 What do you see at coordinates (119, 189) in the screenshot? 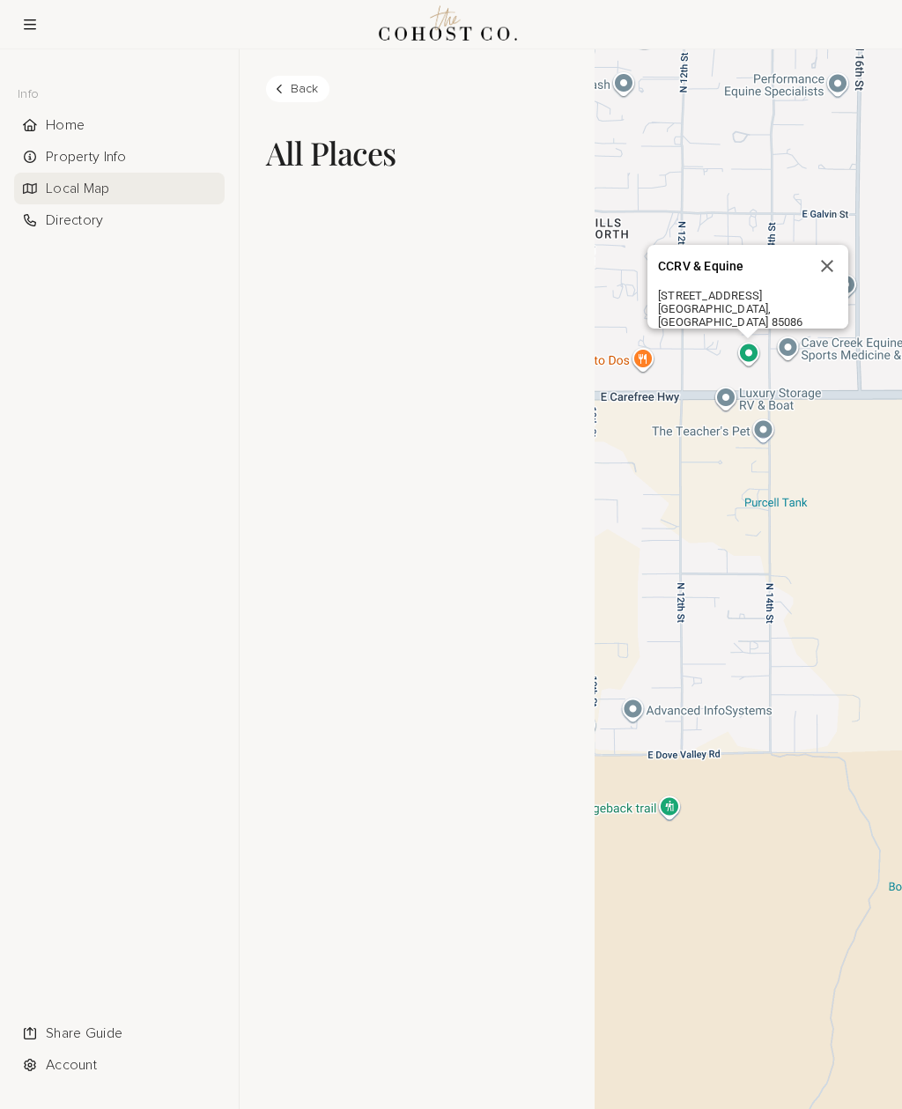
I see `div: Local Map` at bounding box center [119, 189].